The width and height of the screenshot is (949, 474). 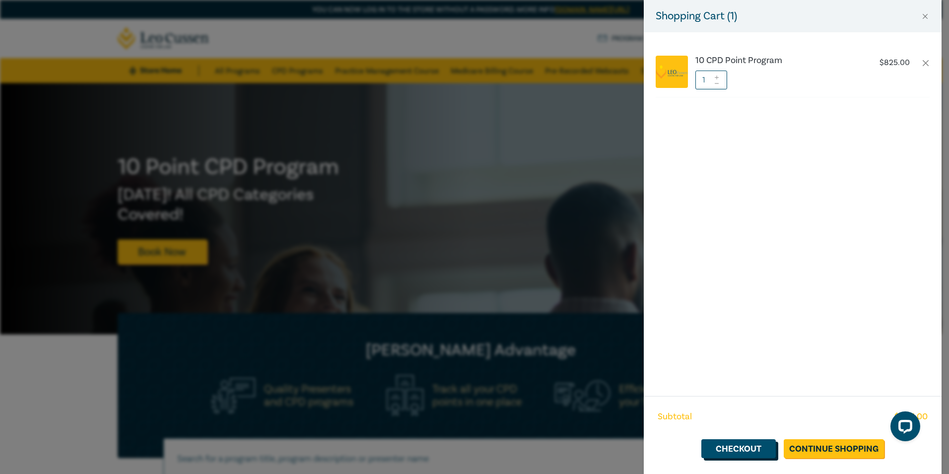 I want to click on button: Open LiveChat chat widget, so click(x=23, y=19).